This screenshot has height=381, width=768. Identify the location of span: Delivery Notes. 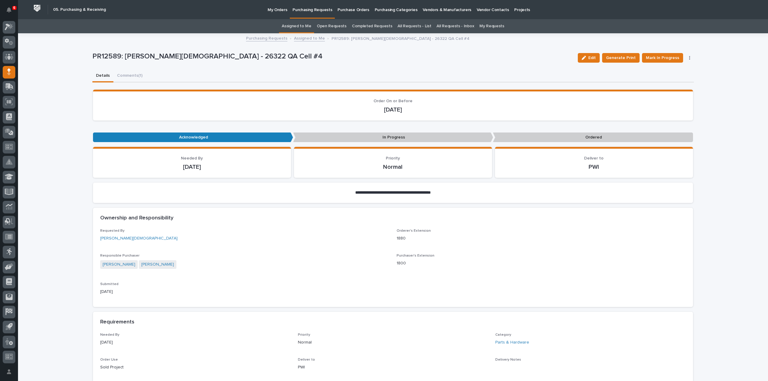
(508, 360).